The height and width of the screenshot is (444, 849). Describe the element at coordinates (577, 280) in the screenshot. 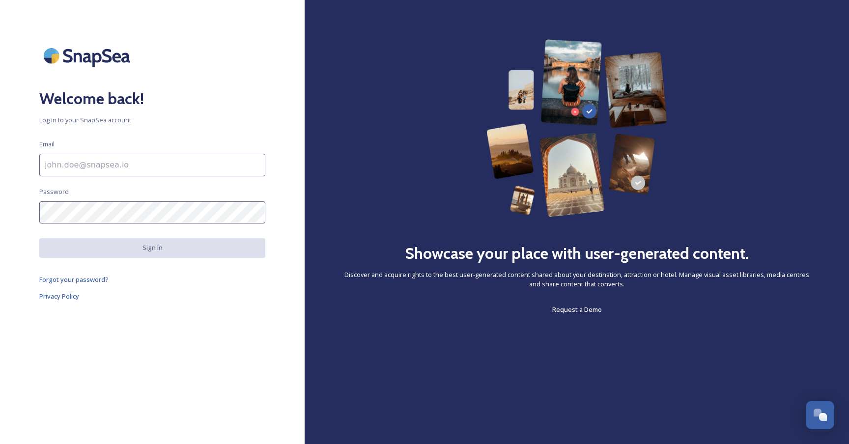

I see `span: Discover and acquire rights to the best user-generated content shared about your destination, att...` at that location.